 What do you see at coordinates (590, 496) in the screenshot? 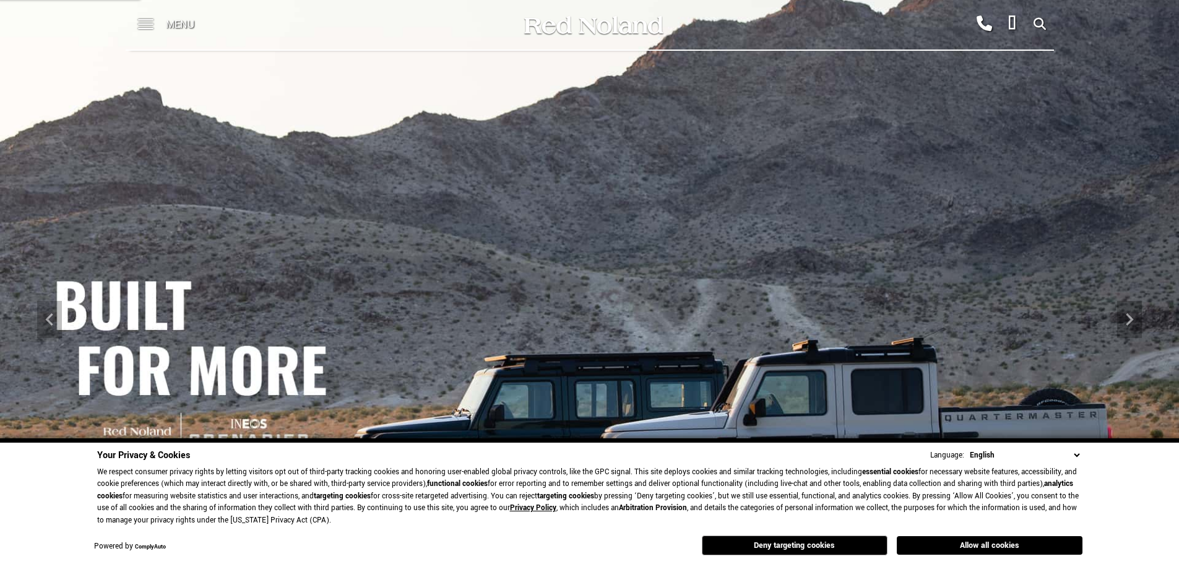
I see `p: We respect consumer privacy rights by letting visitors opt out of third-party tracking cookies an...` at bounding box center [590, 496].